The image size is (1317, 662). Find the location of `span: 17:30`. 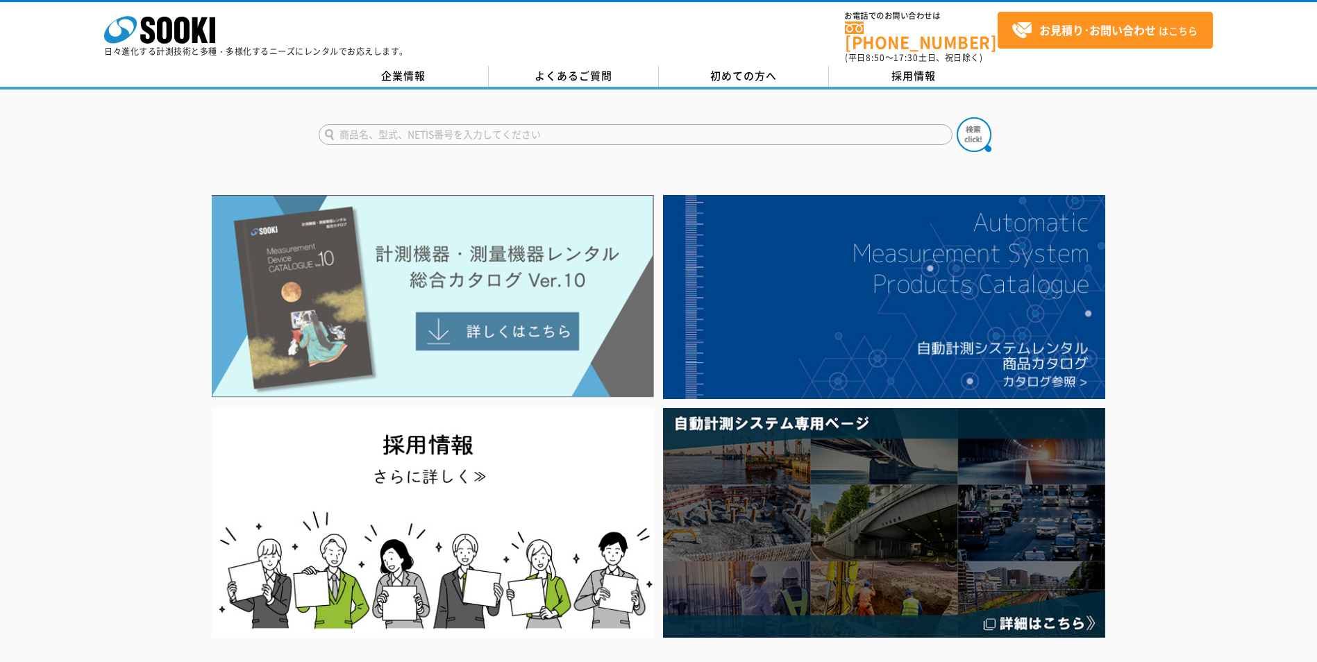

span: 17:30 is located at coordinates (906, 58).